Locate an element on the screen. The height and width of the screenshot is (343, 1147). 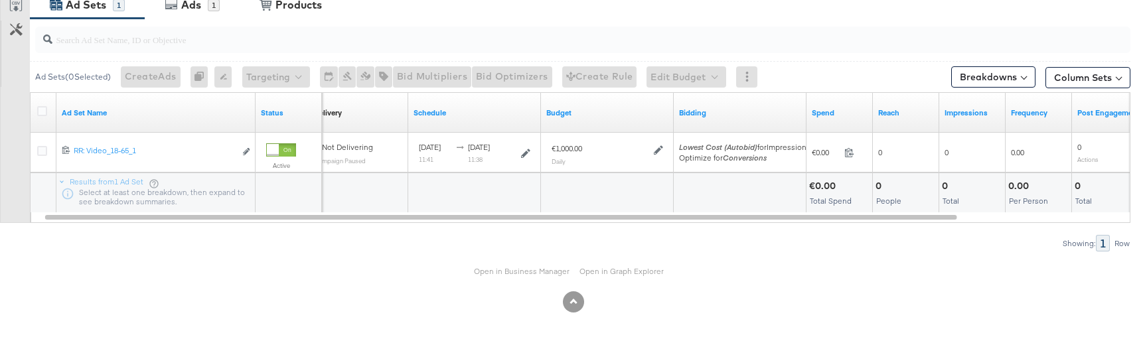
div: 1 is located at coordinates (1102, 243).